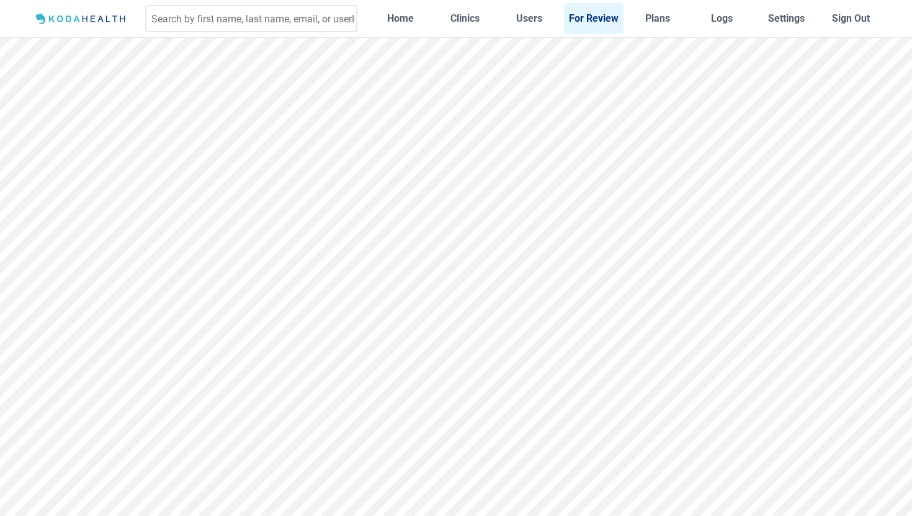  I want to click on a: Home, so click(401, 18).